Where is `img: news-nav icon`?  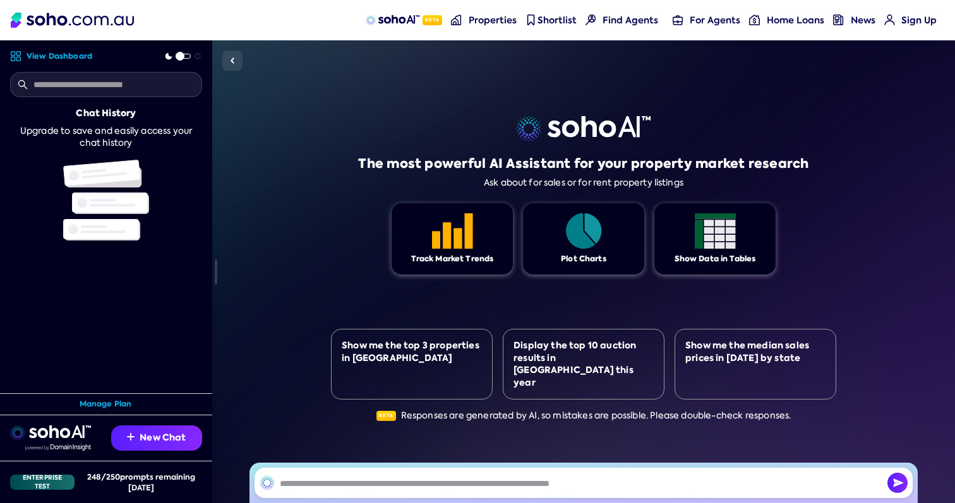
img: news-nav icon is located at coordinates (838, 20).